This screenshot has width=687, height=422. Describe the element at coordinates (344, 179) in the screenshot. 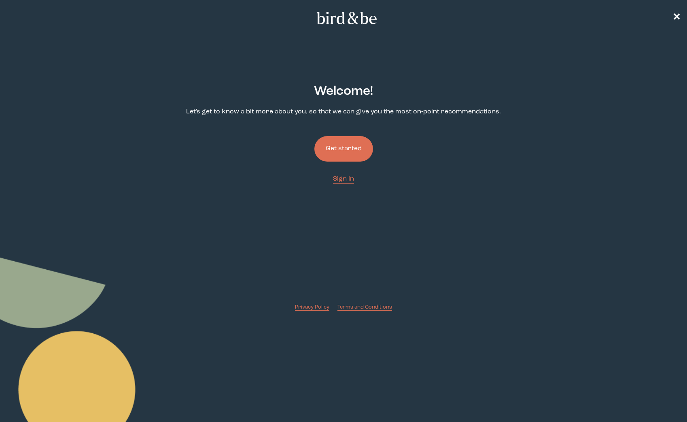

I see `span: Sign In` at that location.